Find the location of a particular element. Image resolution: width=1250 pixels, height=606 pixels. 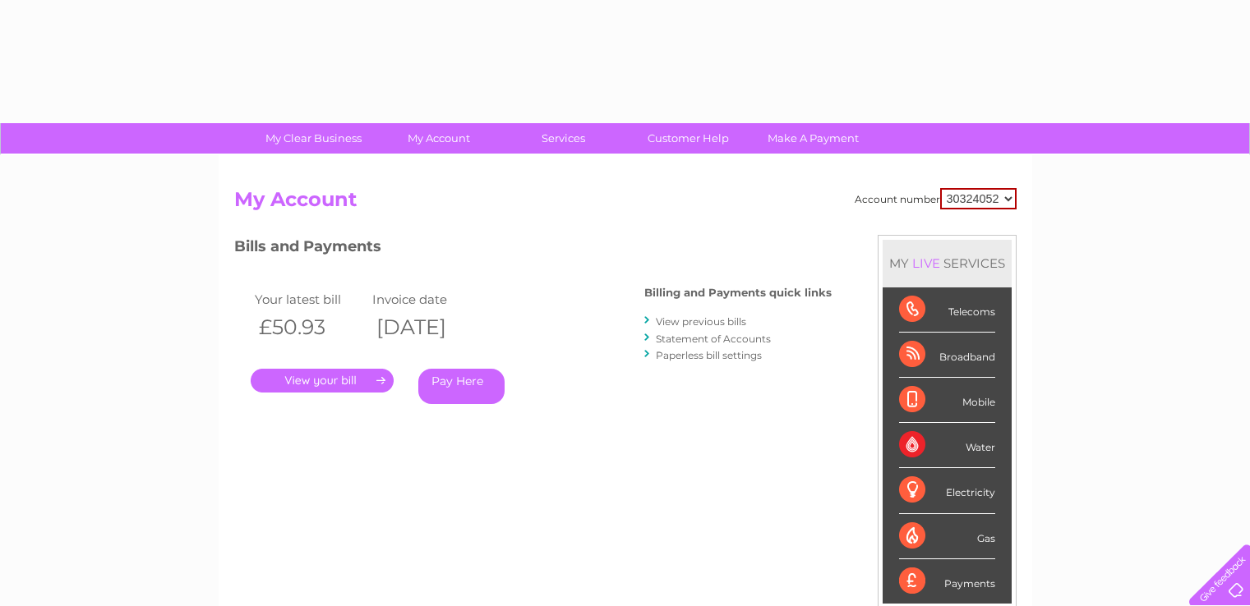

div: Broadband is located at coordinates (947, 355).